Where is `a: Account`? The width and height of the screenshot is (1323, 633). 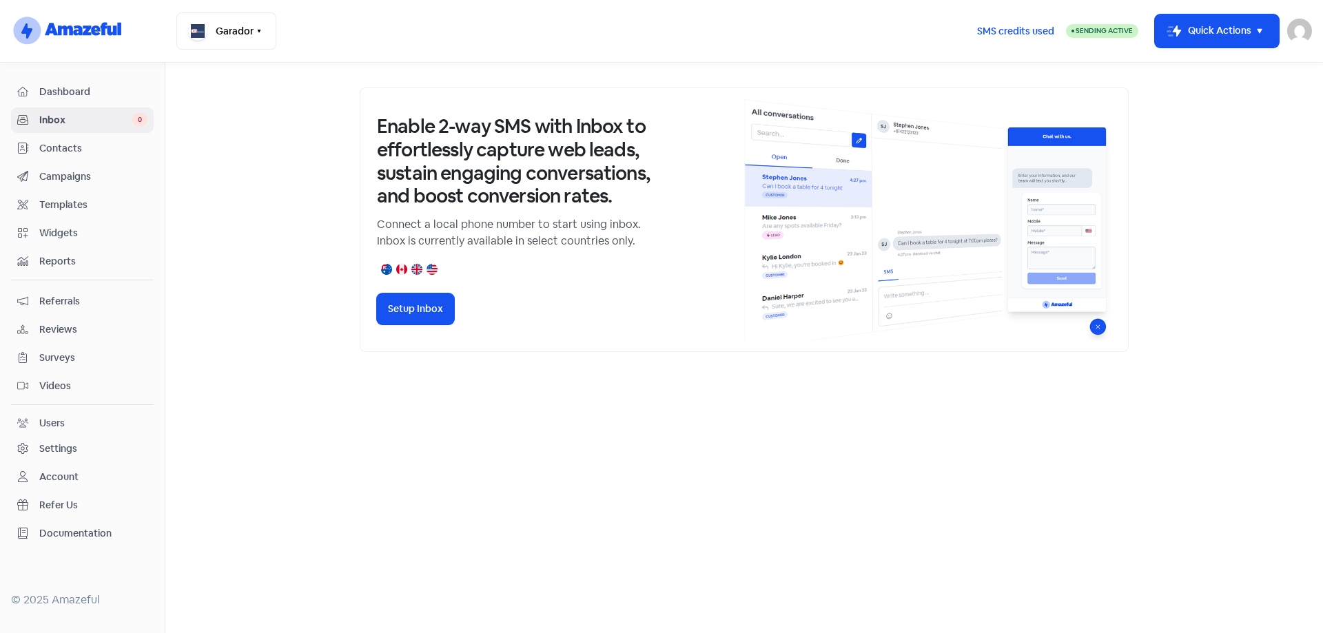
a: Account is located at coordinates (82, 477).